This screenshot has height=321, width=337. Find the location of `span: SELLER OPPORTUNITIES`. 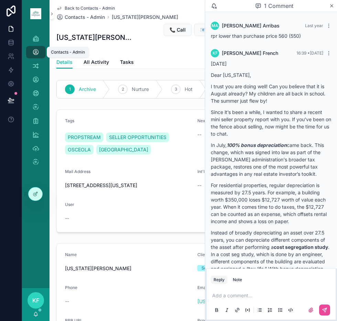

span: SELLER OPPORTUNITIES is located at coordinates (137, 137).